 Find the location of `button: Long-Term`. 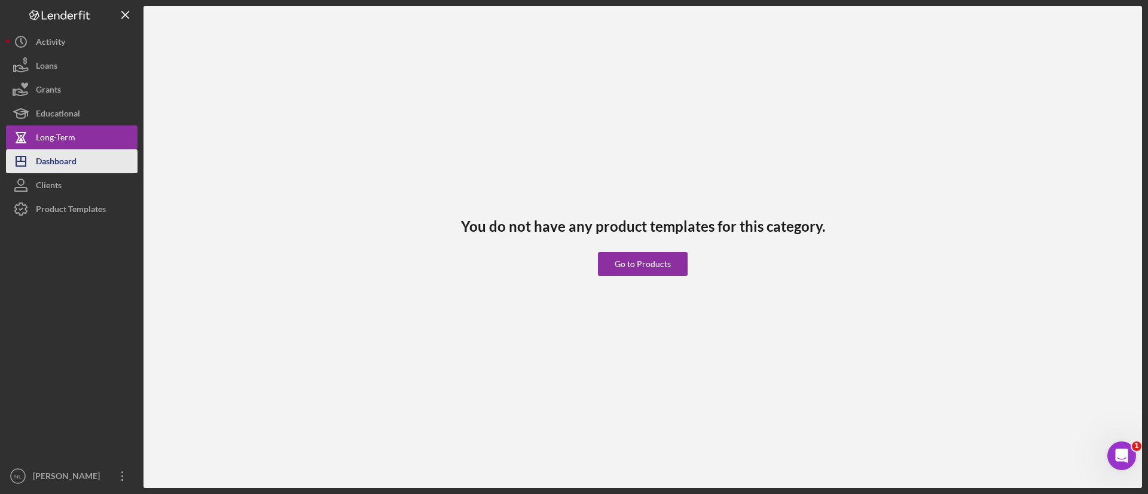

button: Long-Term is located at coordinates (72, 137).